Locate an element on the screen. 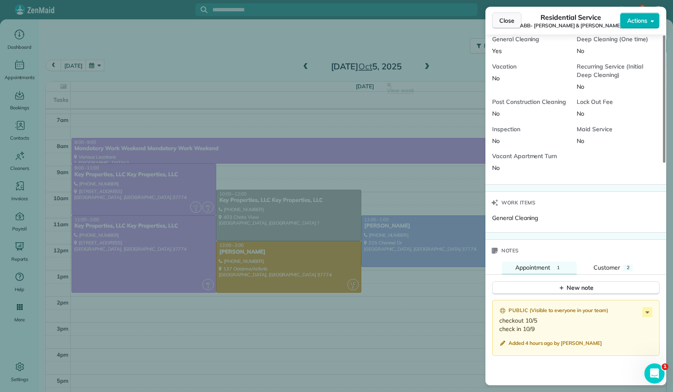 Image resolution: width=673 pixels, height=392 pixels. span: ( Visible to everyone in your team ) is located at coordinates (568, 311).